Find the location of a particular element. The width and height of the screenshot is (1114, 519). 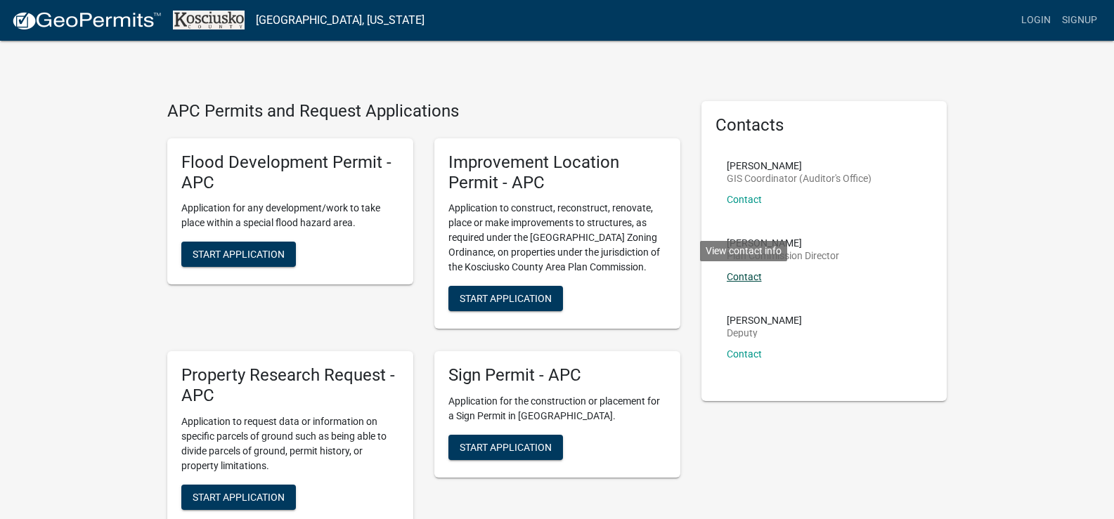

p: Application to construct, reconstruct, renovate, place or make improvements to structures, as req... is located at coordinates (557, 238).